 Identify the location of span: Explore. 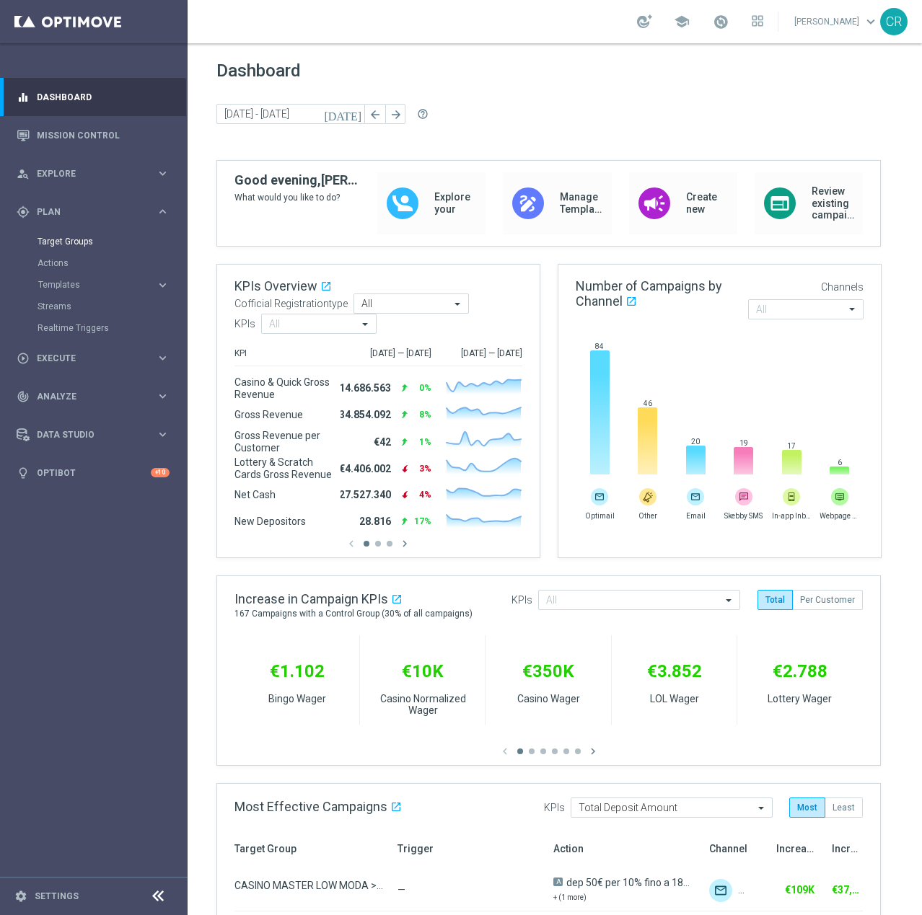
(96, 174).